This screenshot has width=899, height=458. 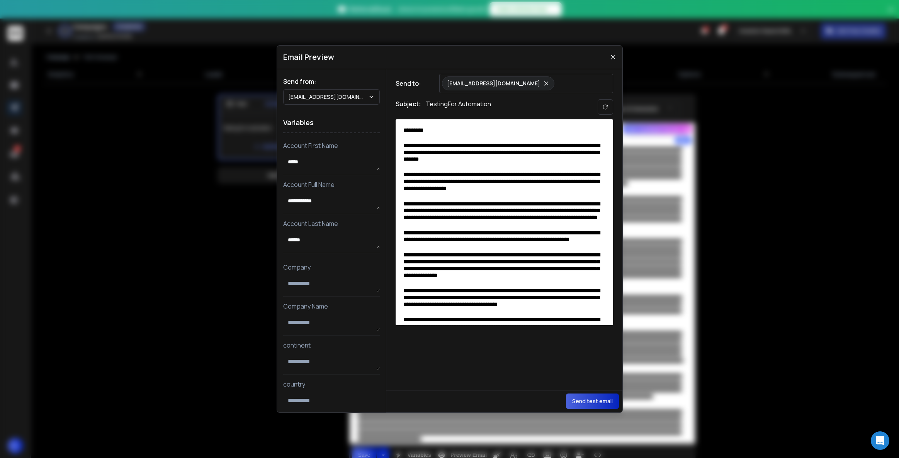 I want to click on p: Account Last Name, so click(x=331, y=224).